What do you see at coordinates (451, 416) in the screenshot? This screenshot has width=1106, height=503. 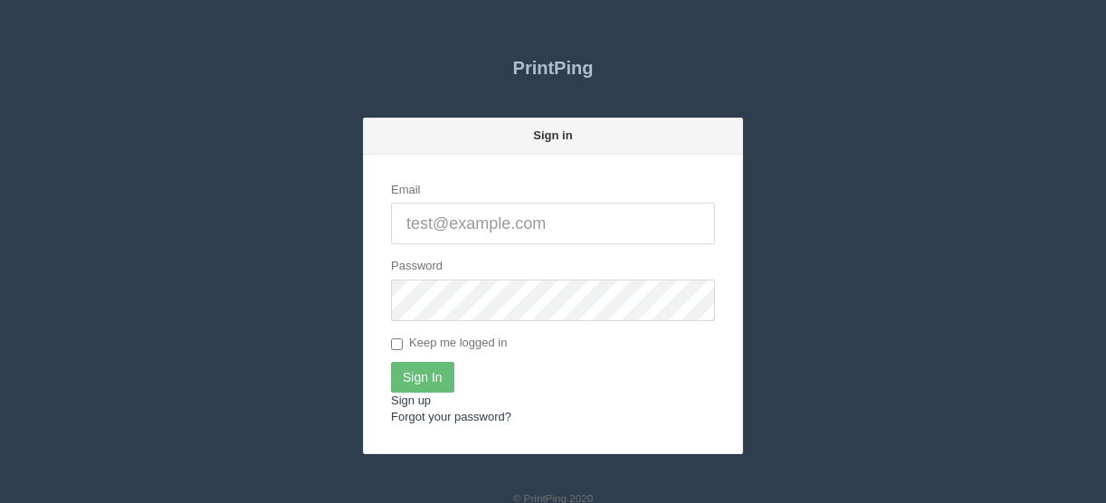 I see `a: Forgot your password?` at bounding box center [451, 416].